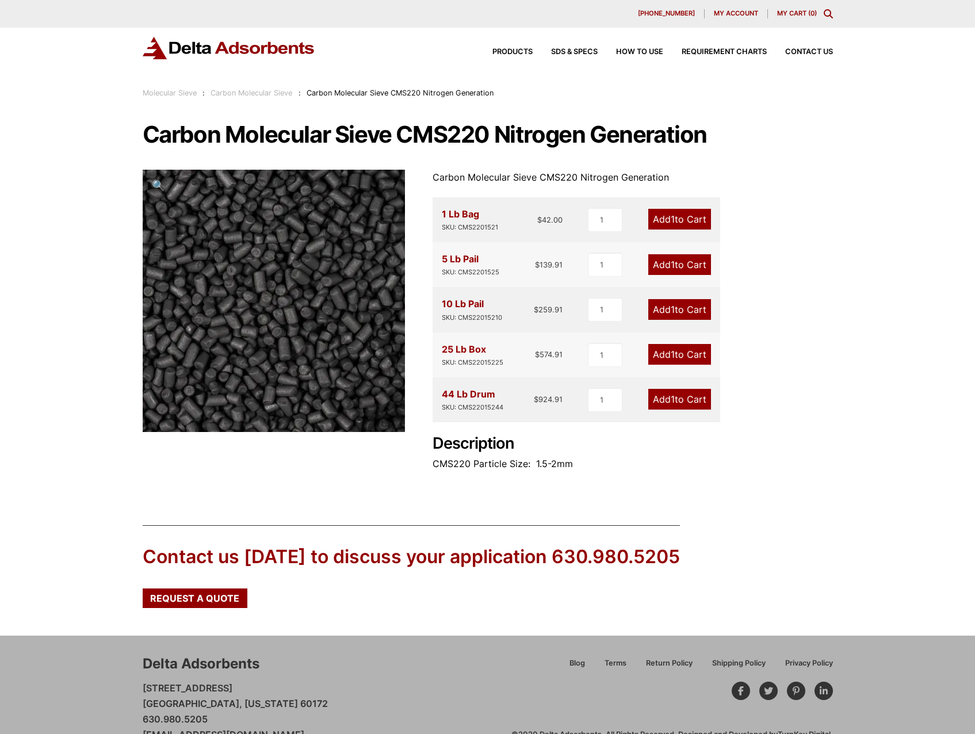 This screenshot has width=975, height=734. I want to click on img: Delta Adsorbents, so click(229, 48).